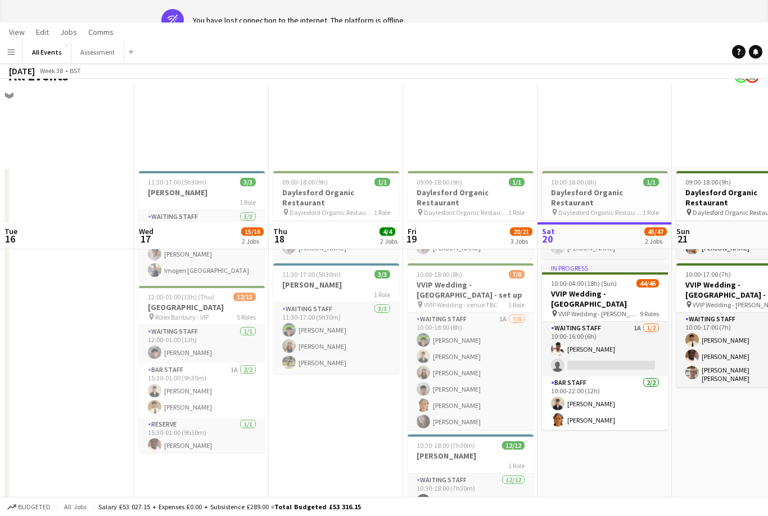  I want to click on button: Assessment, so click(98, 52).